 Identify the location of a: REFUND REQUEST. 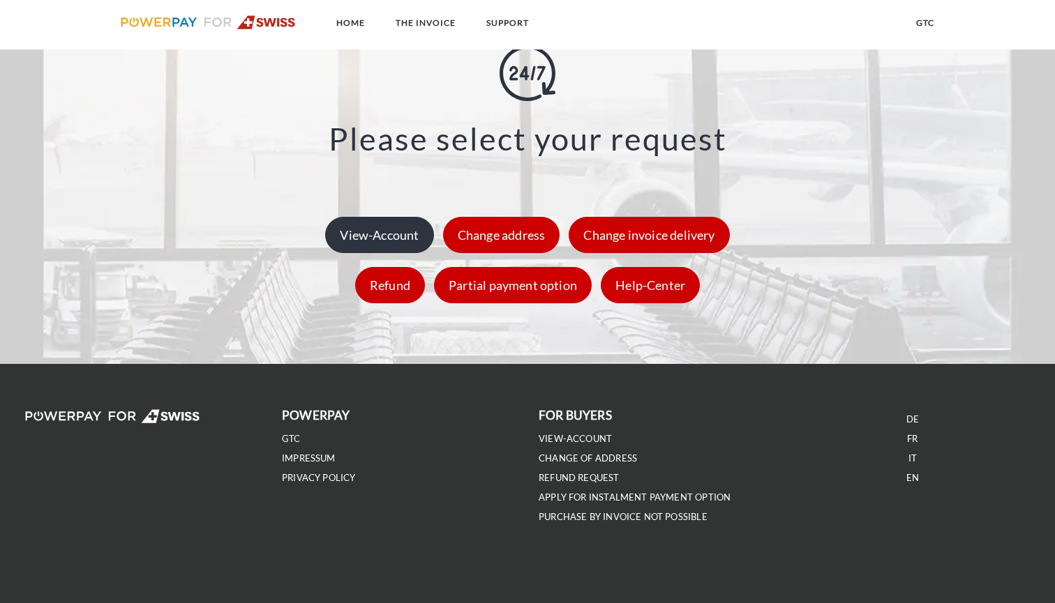
(579, 478).